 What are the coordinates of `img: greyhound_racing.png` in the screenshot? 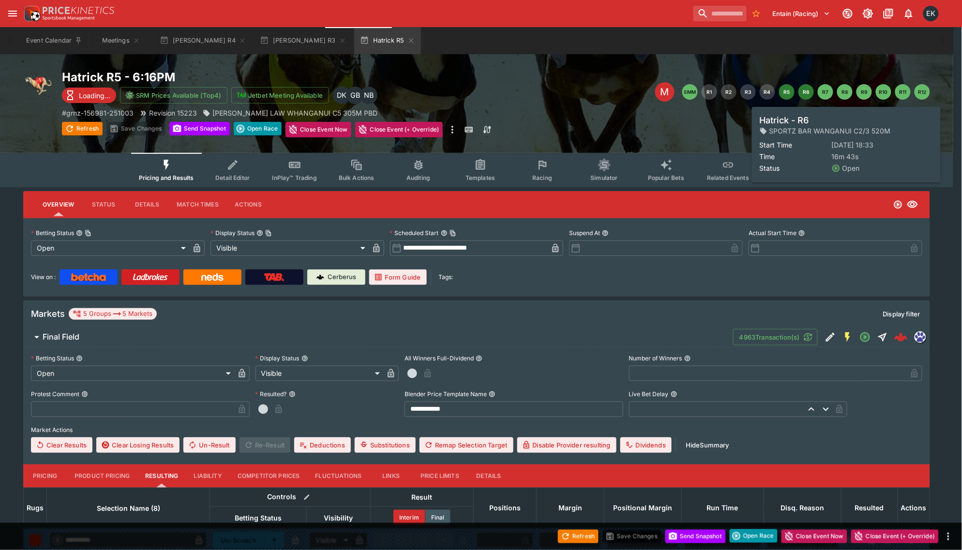 It's located at (39, 85).